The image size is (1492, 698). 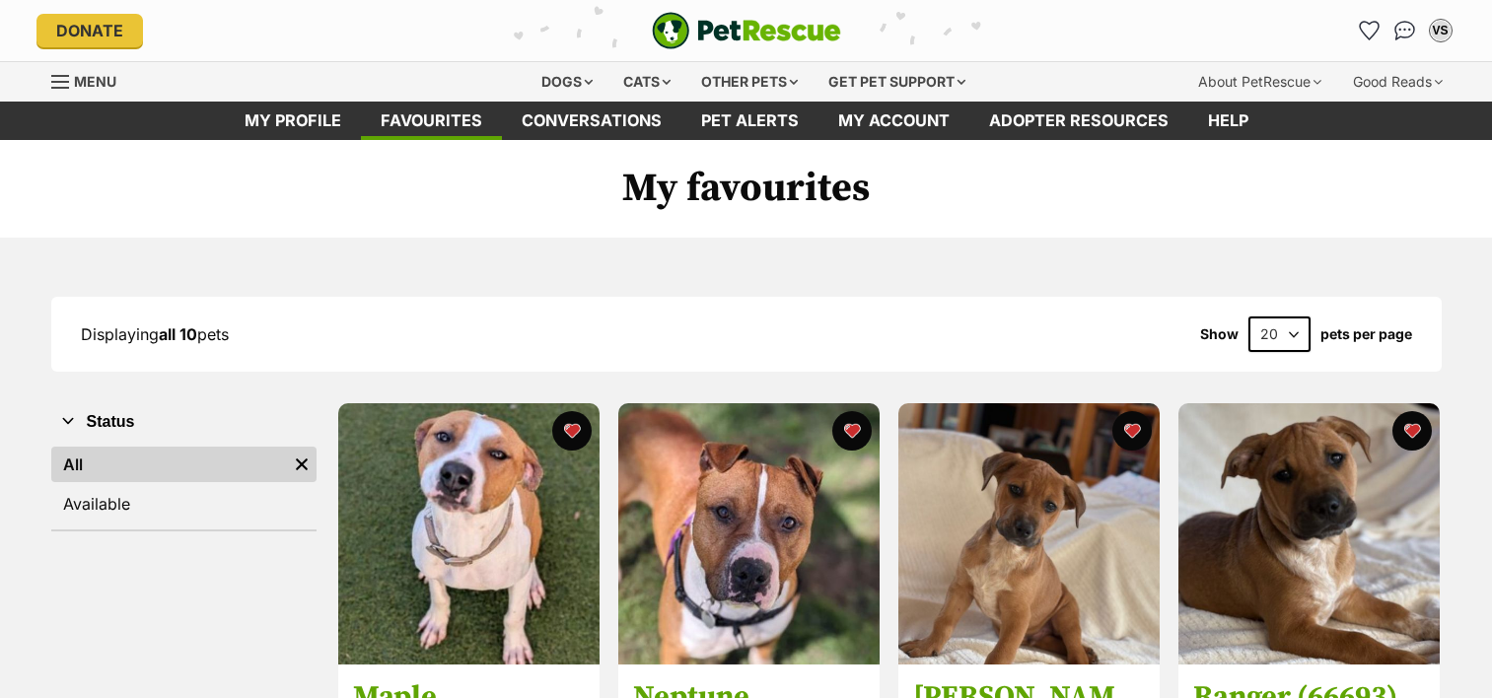 I want to click on a: Remove filter, so click(x=302, y=465).